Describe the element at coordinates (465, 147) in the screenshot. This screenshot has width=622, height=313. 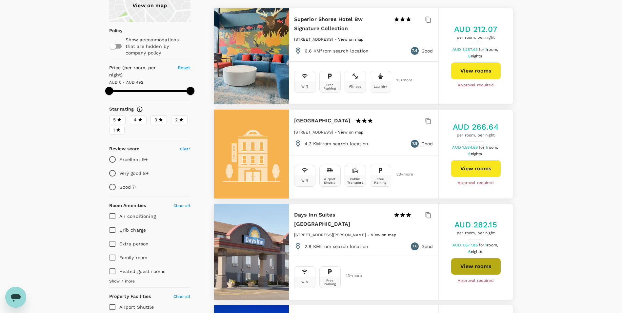
I see `span: AUD 1,584.88` at that location.